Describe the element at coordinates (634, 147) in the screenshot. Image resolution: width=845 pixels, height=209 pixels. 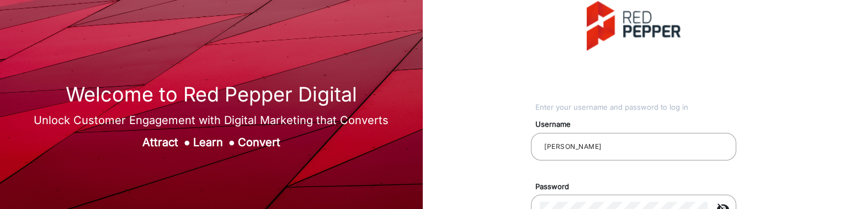
I see `input: Your username` at that location.